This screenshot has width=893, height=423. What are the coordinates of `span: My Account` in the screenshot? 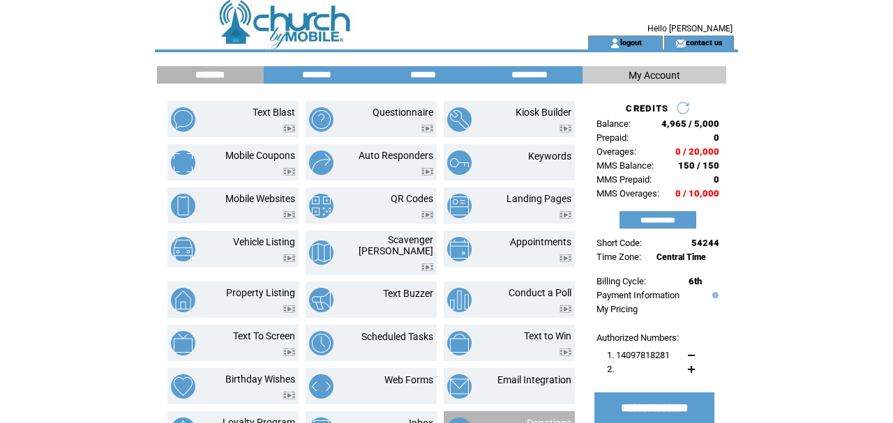 It's located at (654, 75).